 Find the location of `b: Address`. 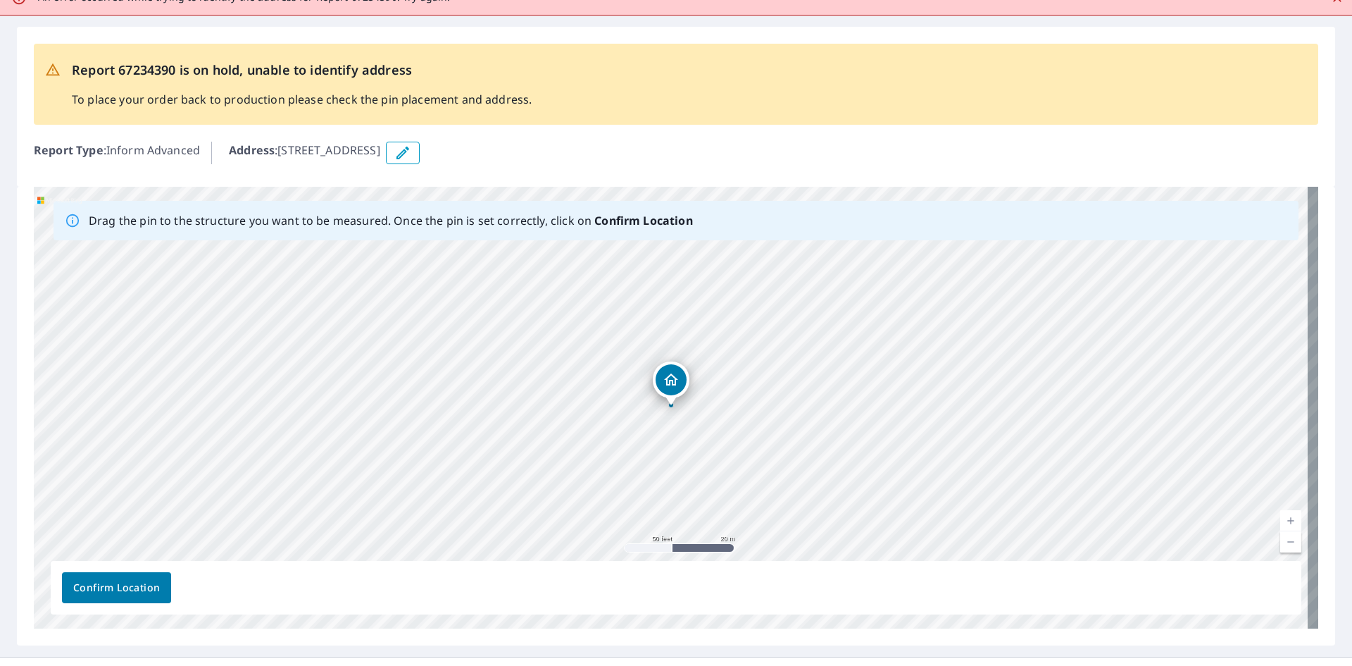

b: Address is located at coordinates (251, 150).